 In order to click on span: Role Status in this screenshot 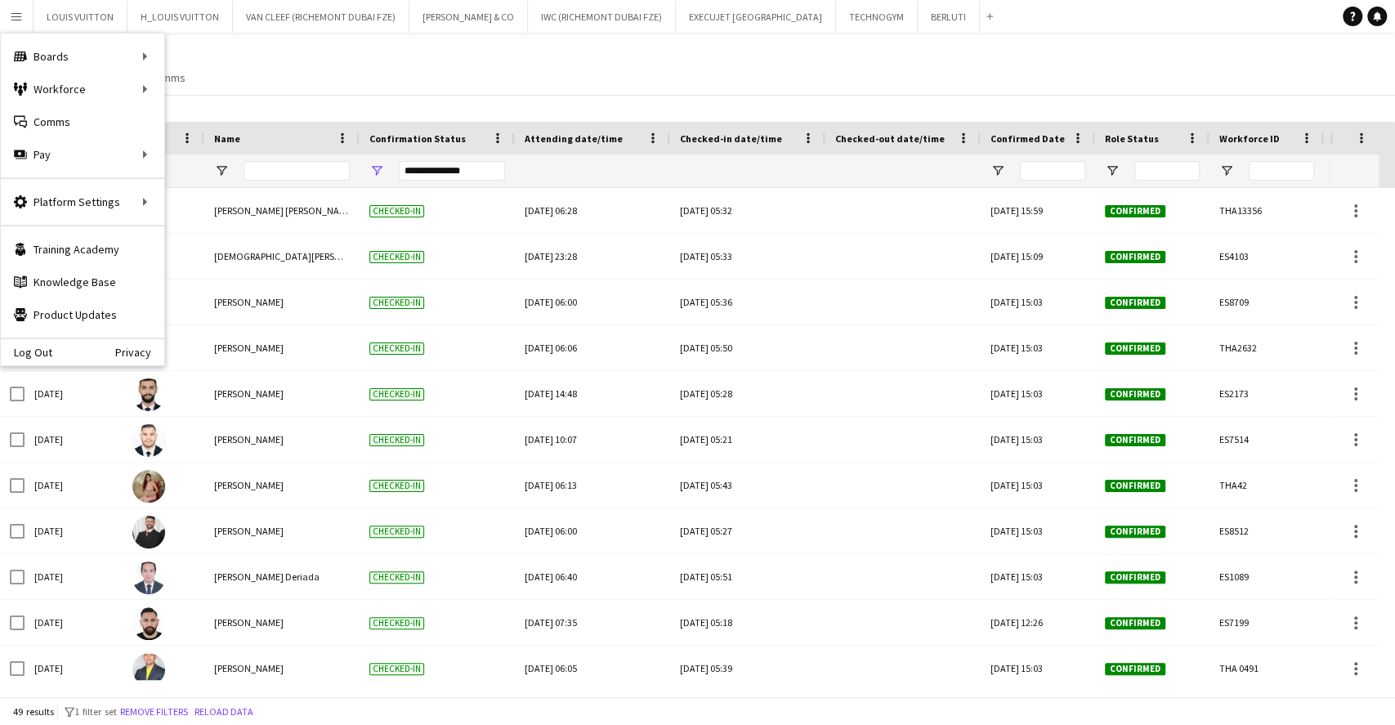, I will do `click(1132, 138)`.